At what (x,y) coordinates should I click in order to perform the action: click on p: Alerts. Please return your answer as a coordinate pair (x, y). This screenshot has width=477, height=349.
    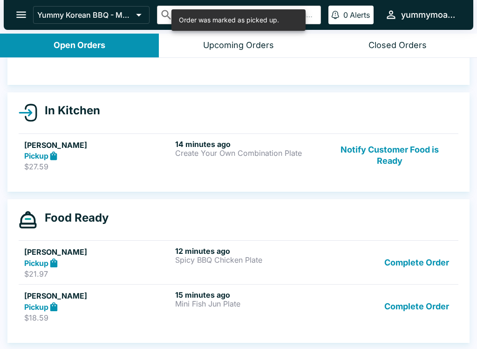
    Looking at the image, I should click on (360, 15).